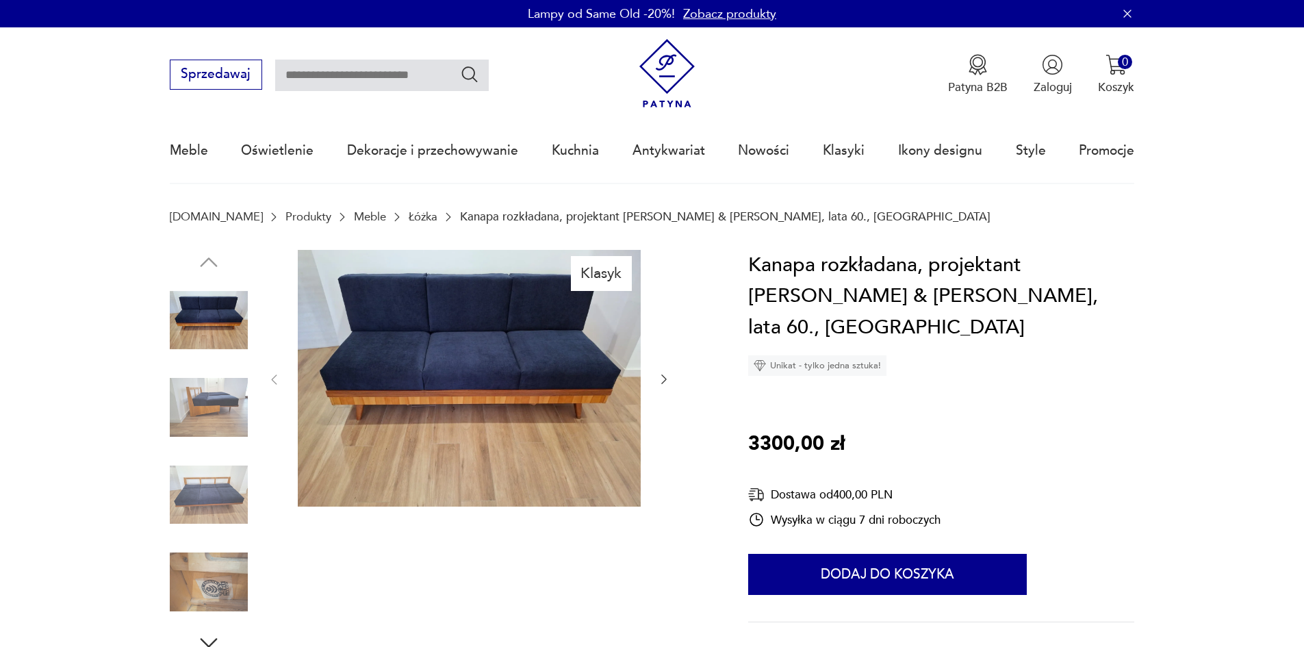  I want to click on p: Lampy od Same Old -20%!, so click(601, 14).